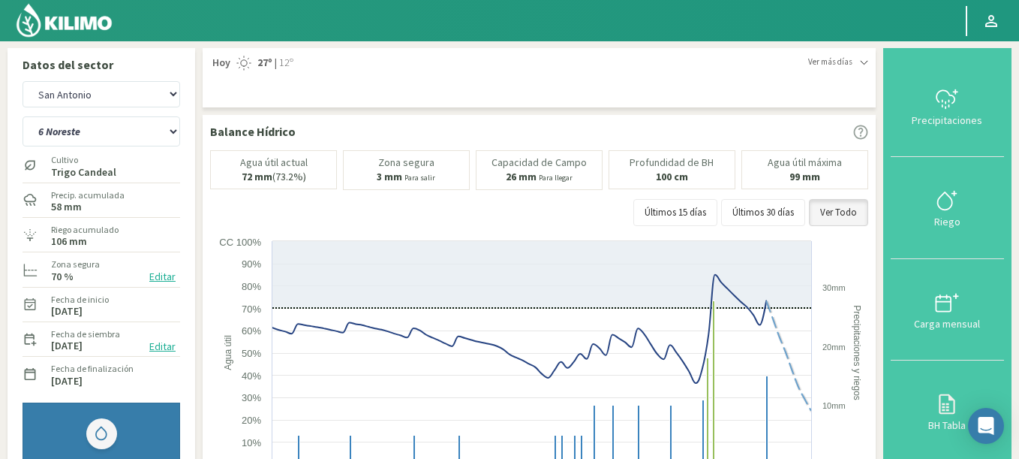 The image size is (1019, 459). What do you see at coordinates (274, 162) in the screenshot?
I see `p: Agua útil actual` at bounding box center [274, 162].